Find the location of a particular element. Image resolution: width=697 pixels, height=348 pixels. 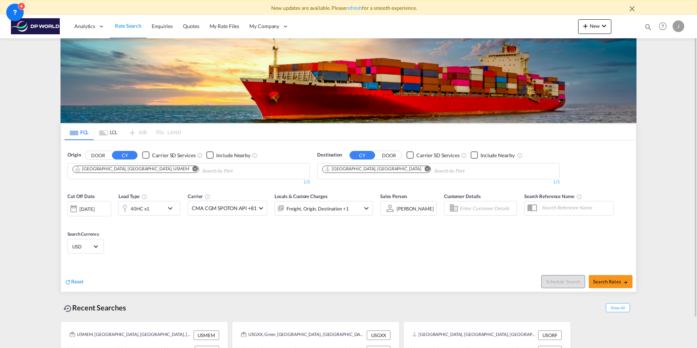

md-icon: icon-arrow-right is located at coordinates (626, 282).